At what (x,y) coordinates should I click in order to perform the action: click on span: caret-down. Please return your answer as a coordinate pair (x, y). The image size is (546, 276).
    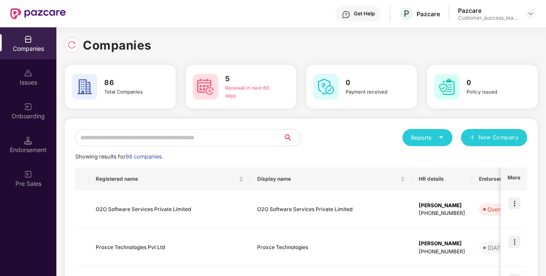
    Looking at the image, I should click on (441, 137).